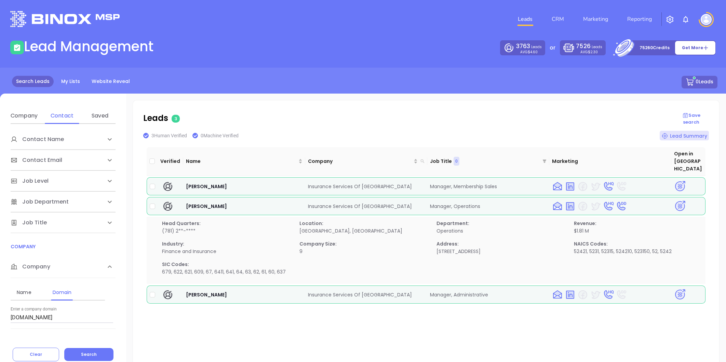  Describe the element at coordinates (501, 231) in the screenshot. I see `p: Operations` at that location.